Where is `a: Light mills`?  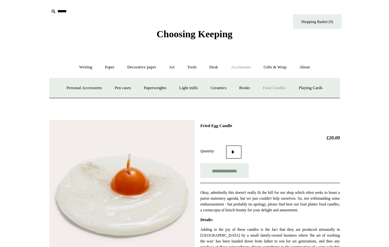
a: Light mills is located at coordinates (188, 88).